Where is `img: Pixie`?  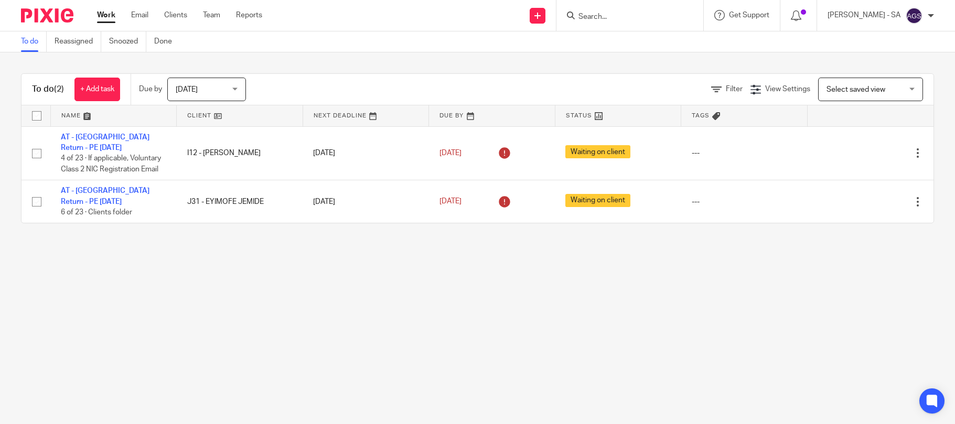
img: Pixie is located at coordinates (47, 15).